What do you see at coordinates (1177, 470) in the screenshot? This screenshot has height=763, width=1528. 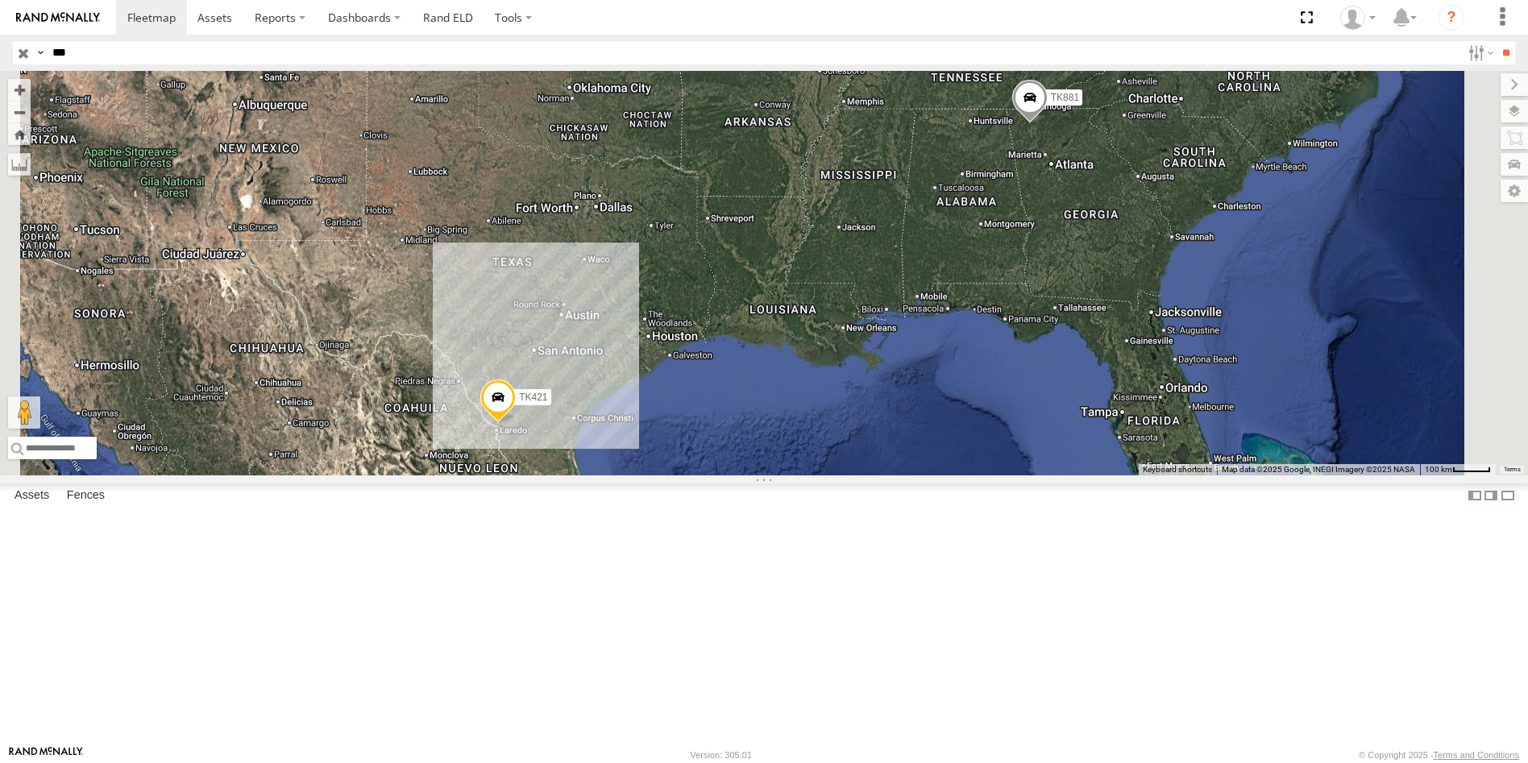 I see `button: Keyboard shortcuts` at bounding box center [1177, 470].